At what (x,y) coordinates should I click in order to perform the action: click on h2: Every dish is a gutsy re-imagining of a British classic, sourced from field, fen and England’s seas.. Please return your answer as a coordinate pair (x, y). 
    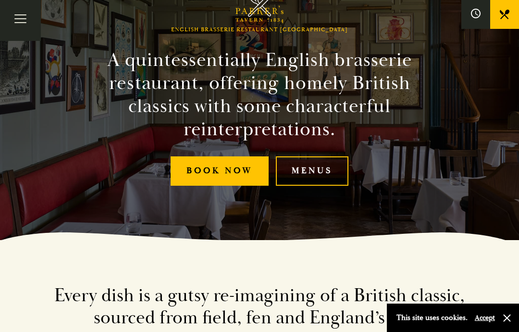
    Looking at the image, I should click on (260, 307).